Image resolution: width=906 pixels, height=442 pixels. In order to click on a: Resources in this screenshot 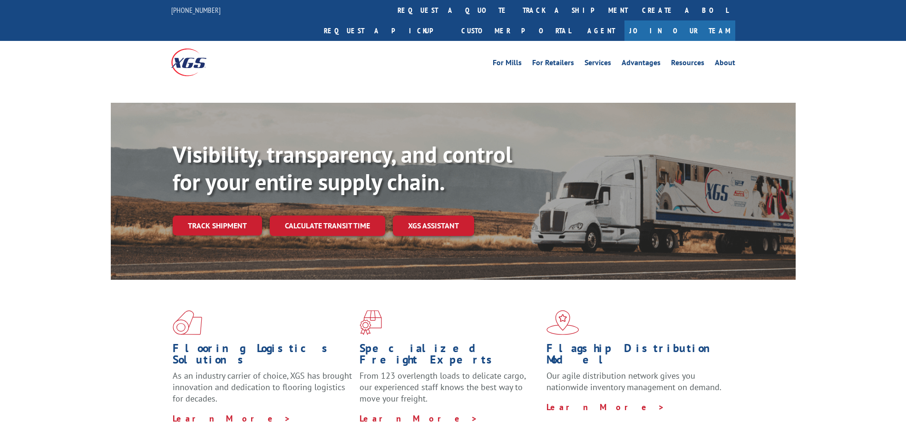, I will do `click(687, 64)`.